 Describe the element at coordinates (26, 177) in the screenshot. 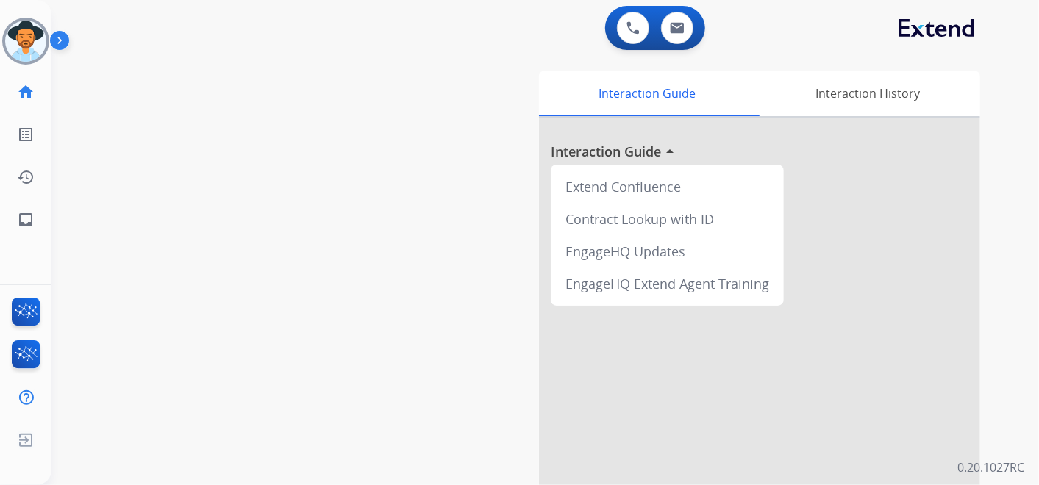

I see `mat-icon: history` at that location.